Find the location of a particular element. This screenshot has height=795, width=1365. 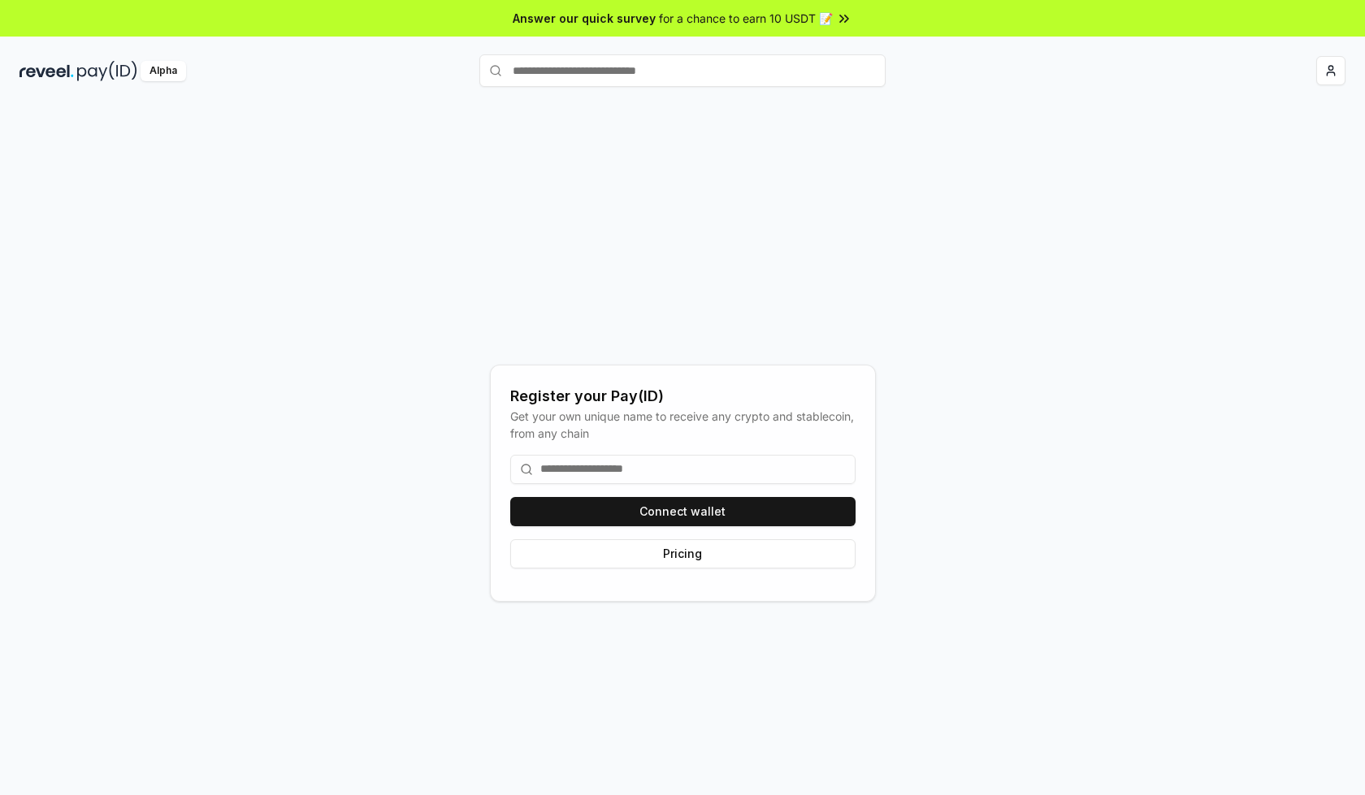

button: Connect wallet is located at coordinates (682, 512).